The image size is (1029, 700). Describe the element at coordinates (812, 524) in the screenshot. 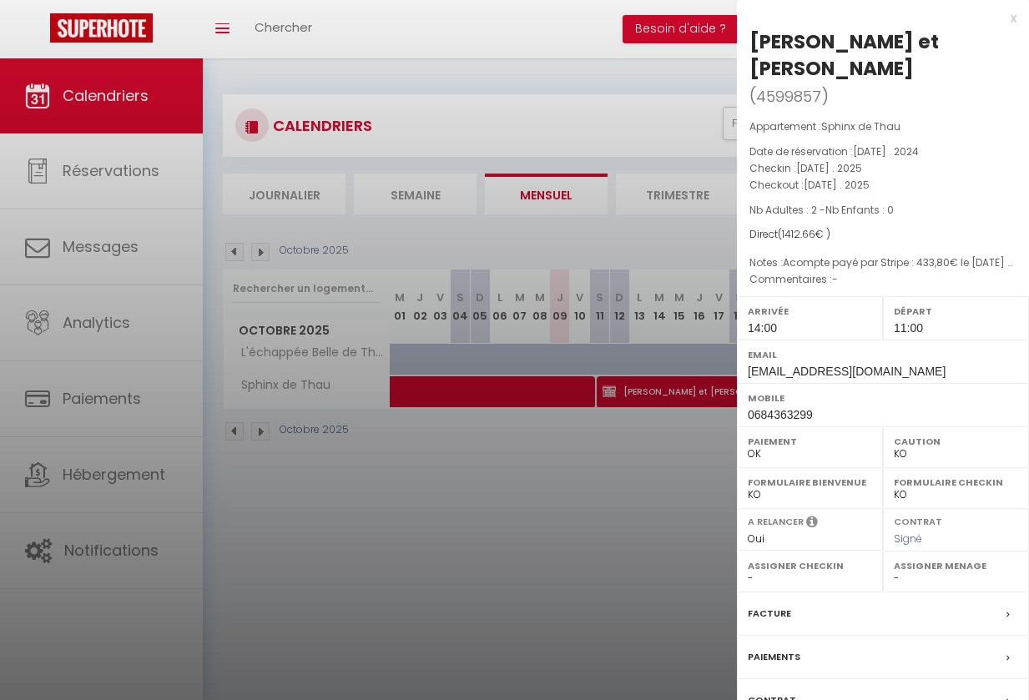

I see `i: Sélectionner OUI si vous souhaiter envoyer les séquences de messages post-checkout` at that location.